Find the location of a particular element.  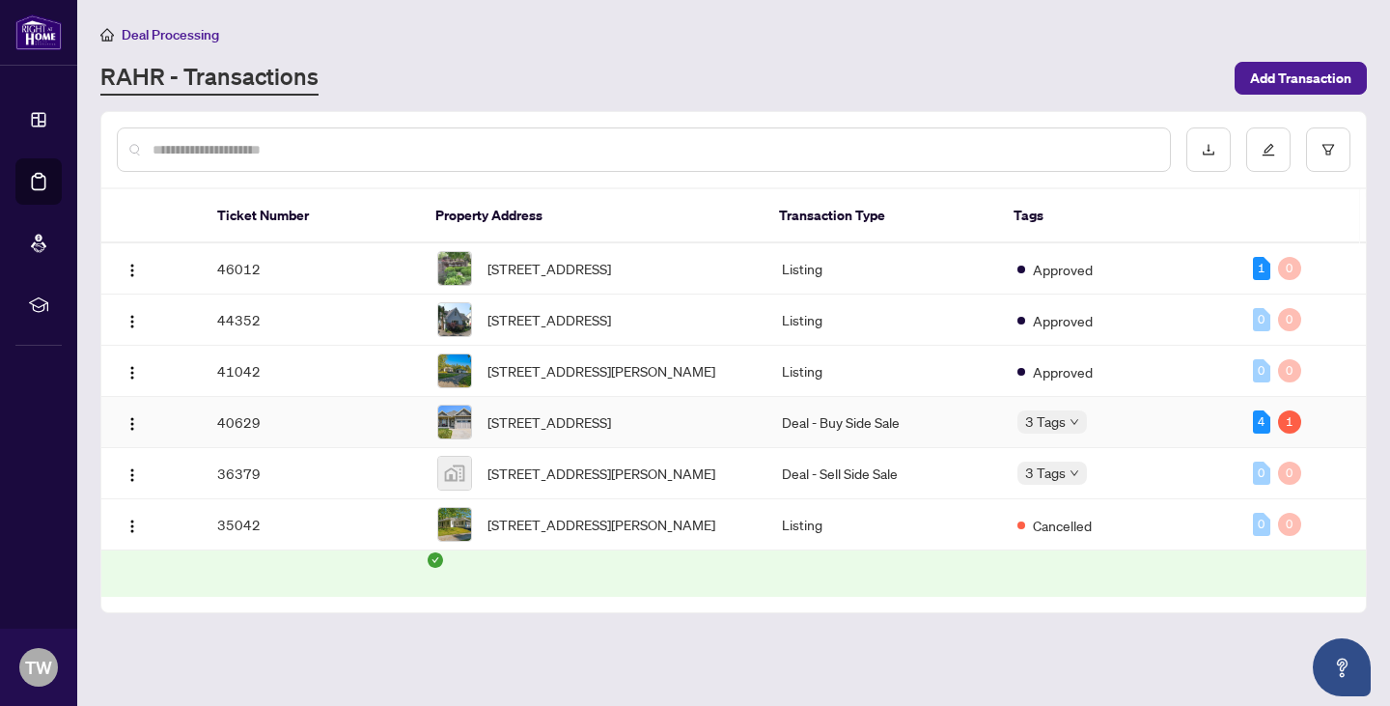

img: logo is located at coordinates (39, 32).